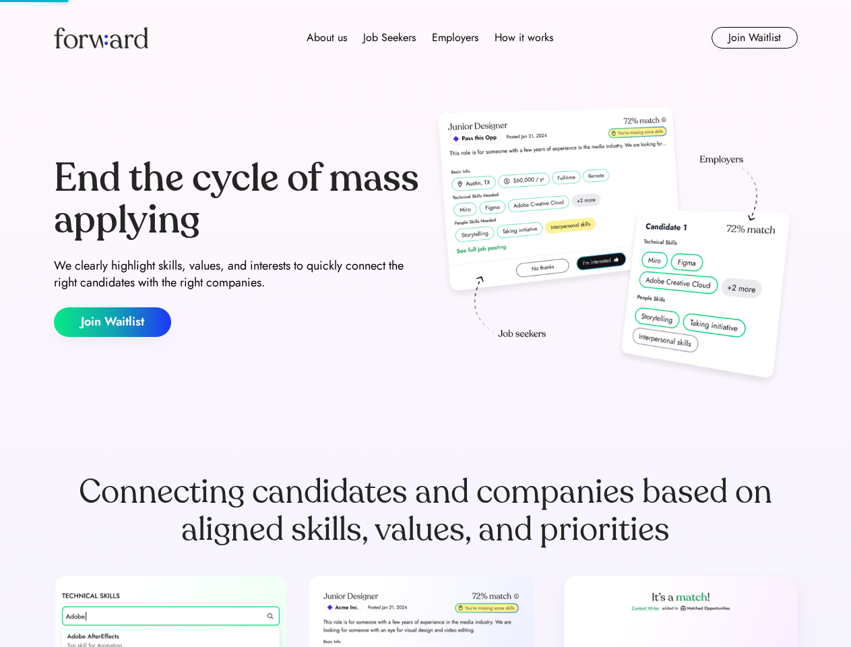 This screenshot has width=851, height=647. I want to click on img: Forward logo, so click(101, 38).